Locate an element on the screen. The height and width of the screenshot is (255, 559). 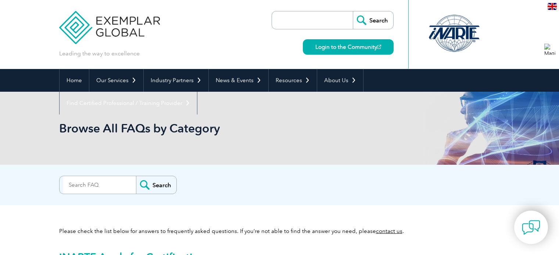
a: News & Events is located at coordinates (239, 80).